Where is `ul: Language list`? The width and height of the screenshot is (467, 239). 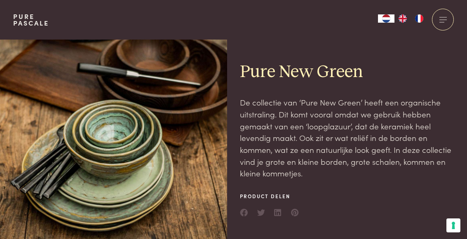 ul: Language list is located at coordinates (411, 19).